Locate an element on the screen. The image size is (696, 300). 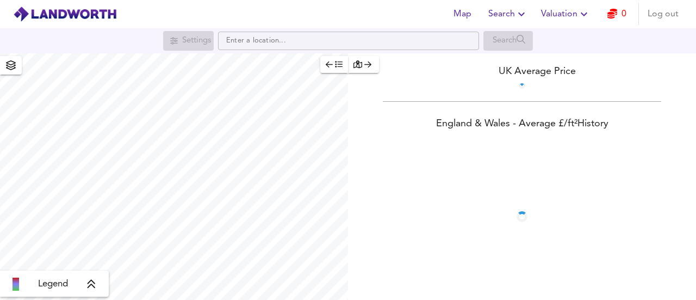
span: Map is located at coordinates (462, 14).